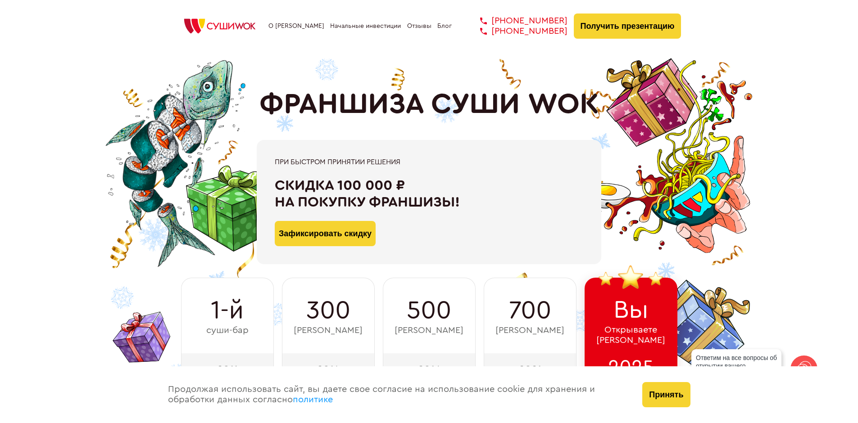 The image size is (858, 423). Describe the element at coordinates (227, 331) in the screenshot. I see `span: суши-бар` at that location.